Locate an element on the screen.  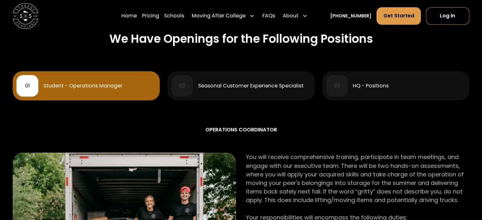
a: Log In is located at coordinates (448, 16).